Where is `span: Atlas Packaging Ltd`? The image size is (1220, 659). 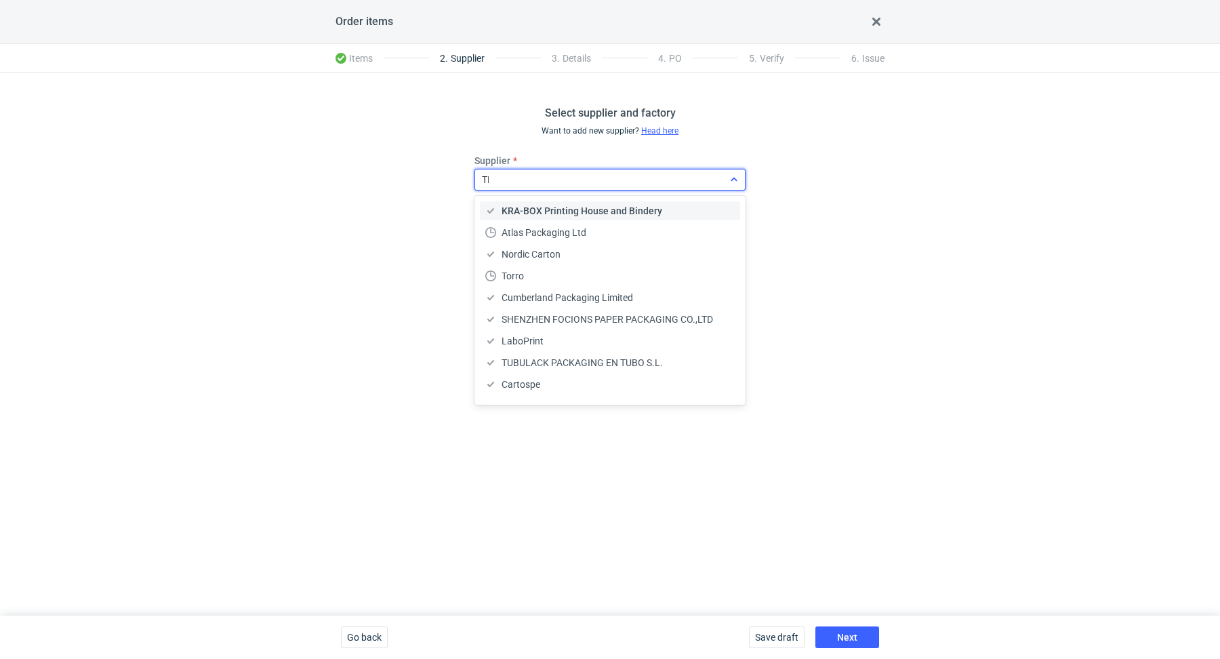 span: Atlas Packaging Ltd is located at coordinates (543, 232).